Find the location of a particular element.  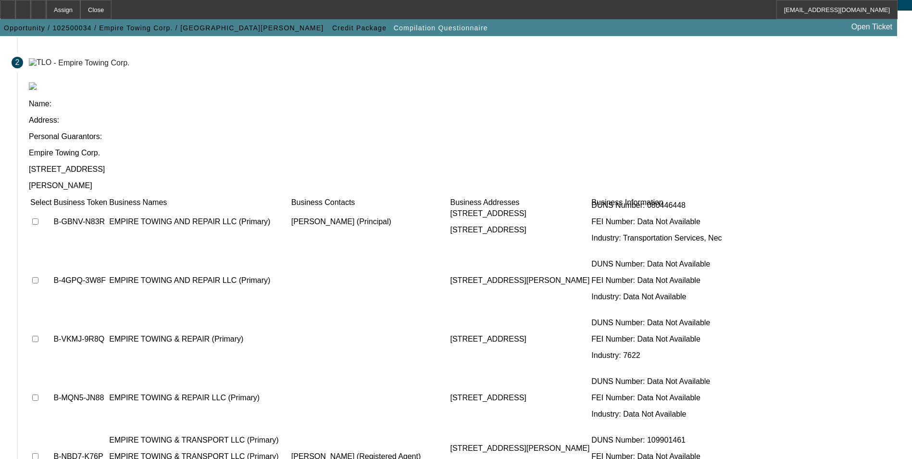

td: Business Addresses is located at coordinates (520, 202).